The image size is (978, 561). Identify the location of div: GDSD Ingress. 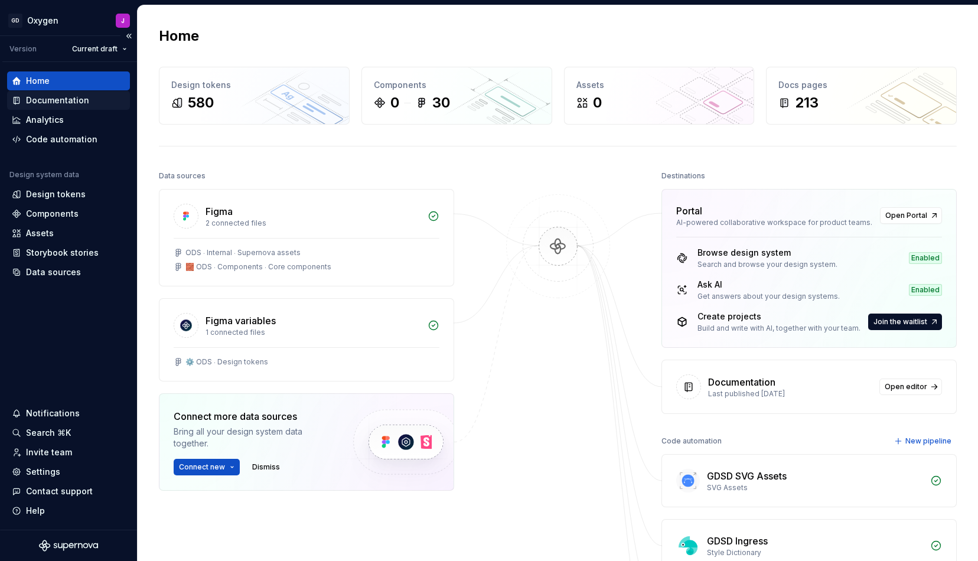
(737, 541).